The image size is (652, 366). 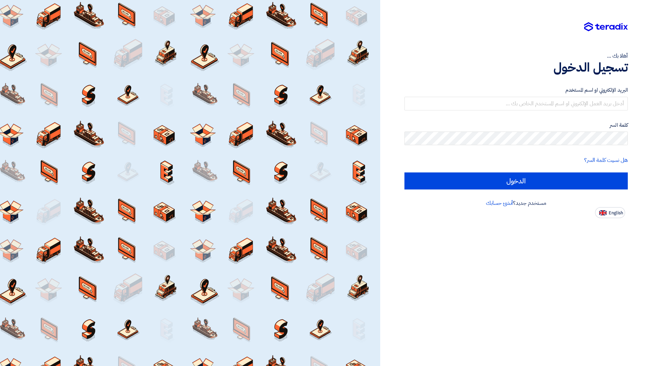 What do you see at coordinates (606, 27) in the screenshot?
I see `img: Teradix logo` at bounding box center [606, 27].